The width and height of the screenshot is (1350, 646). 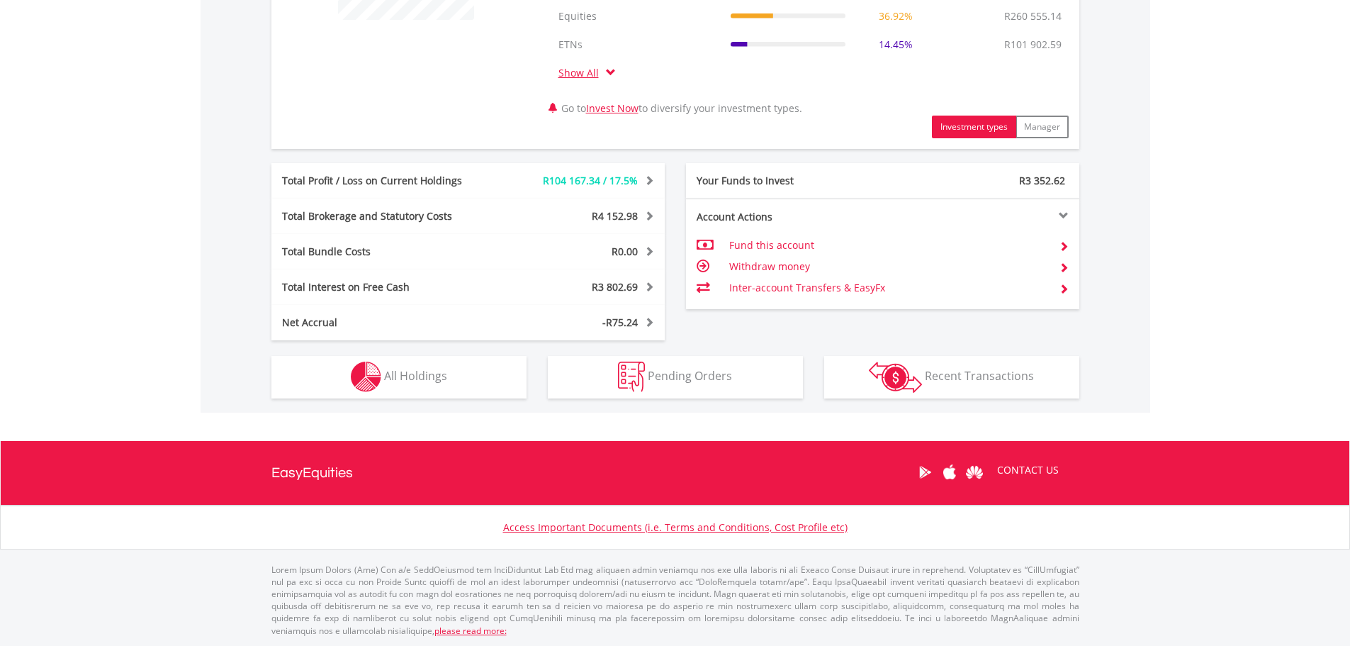 What do you see at coordinates (620, 322) in the screenshot?
I see `span: -R75.24` at bounding box center [620, 322].